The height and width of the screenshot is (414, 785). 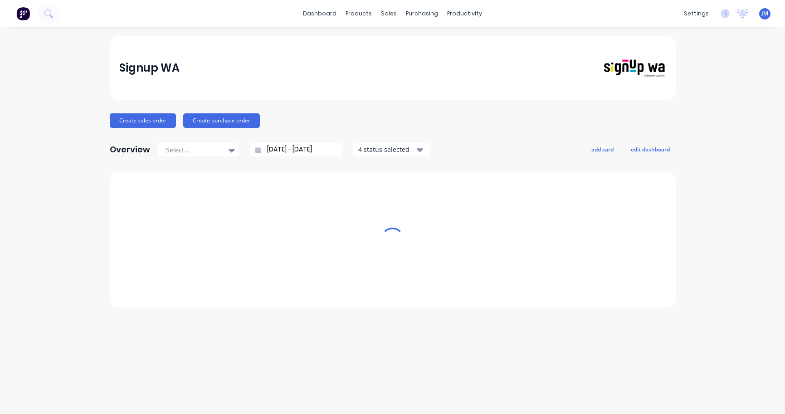 I want to click on button: Create sales order, so click(x=143, y=121).